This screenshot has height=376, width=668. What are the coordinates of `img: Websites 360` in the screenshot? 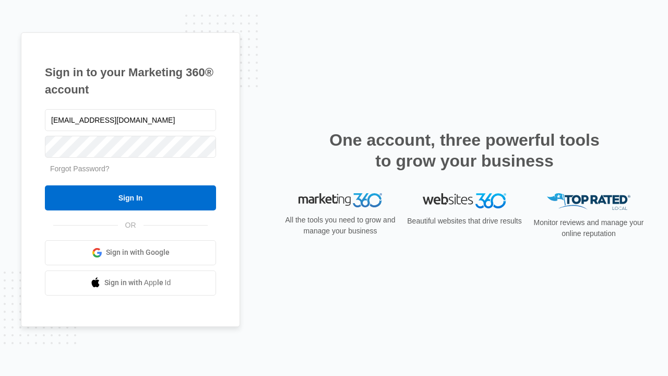 It's located at (465, 201).